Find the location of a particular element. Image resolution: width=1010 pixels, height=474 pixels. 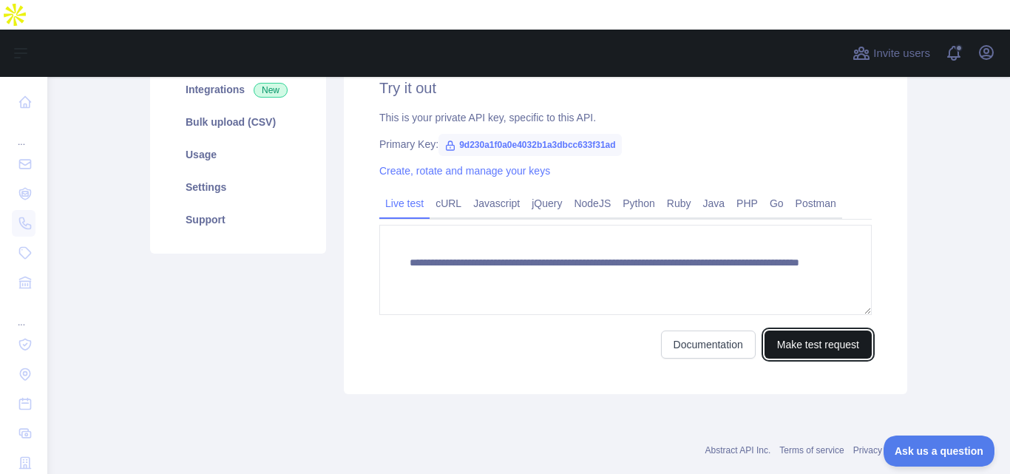

span: 9d230a1f0a0e4032b1a3dbcc633f31ad is located at coordinates (530, 145).